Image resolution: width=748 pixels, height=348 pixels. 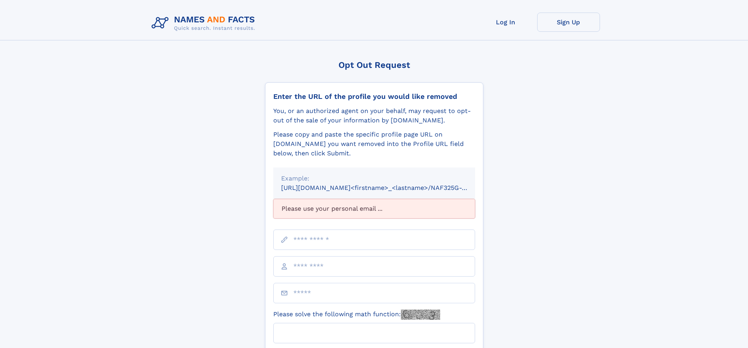 I want to click on a: Log In, so click(x=506, y=22).